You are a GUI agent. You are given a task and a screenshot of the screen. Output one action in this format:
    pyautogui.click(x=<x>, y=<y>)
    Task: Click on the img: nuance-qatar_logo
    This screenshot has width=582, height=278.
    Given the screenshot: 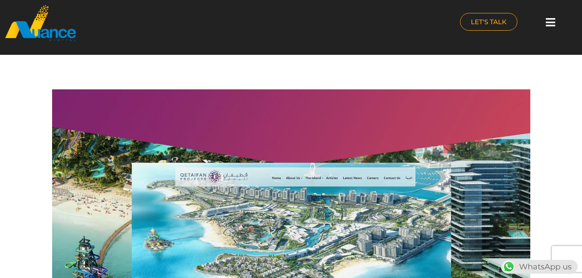 What is the action you would take?
    pyautogui.click(x=41, y=23)
    